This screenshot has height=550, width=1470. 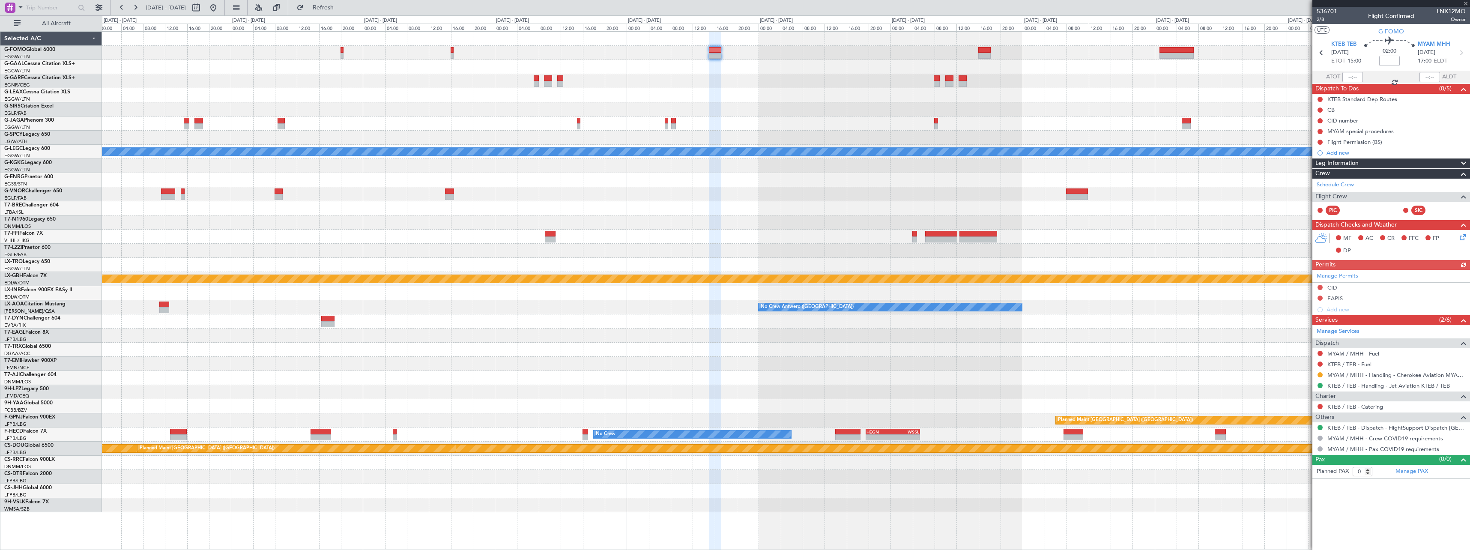 What do you see at coordinates (14, 120) in the screenshot?
I see `span: G-JAGA` at bounding box center [14, 120].